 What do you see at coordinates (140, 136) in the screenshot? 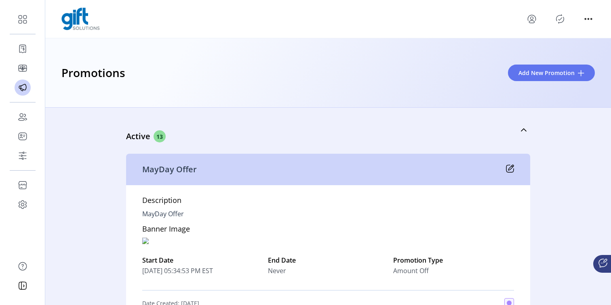
I see `p: Active` at bounding box center [140, 136].